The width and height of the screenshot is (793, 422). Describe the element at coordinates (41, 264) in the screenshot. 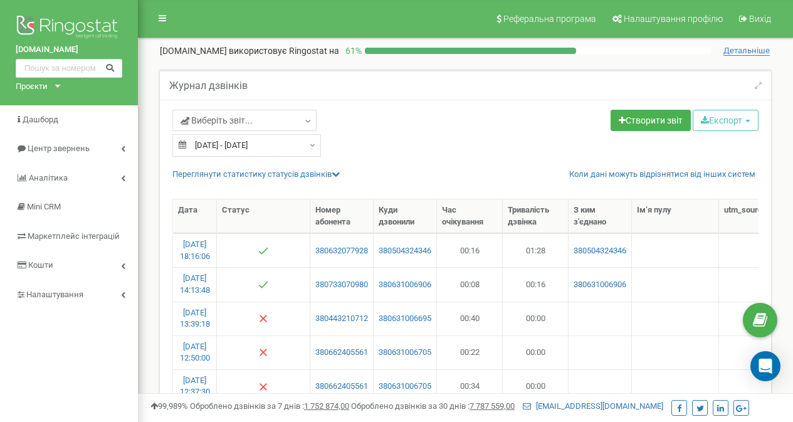

I see `span: Кошти` at that location.